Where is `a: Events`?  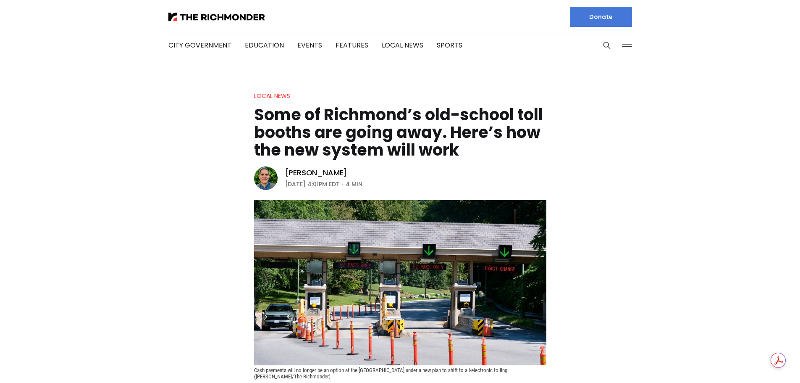 a: Events is located at coordinates (310, 45).